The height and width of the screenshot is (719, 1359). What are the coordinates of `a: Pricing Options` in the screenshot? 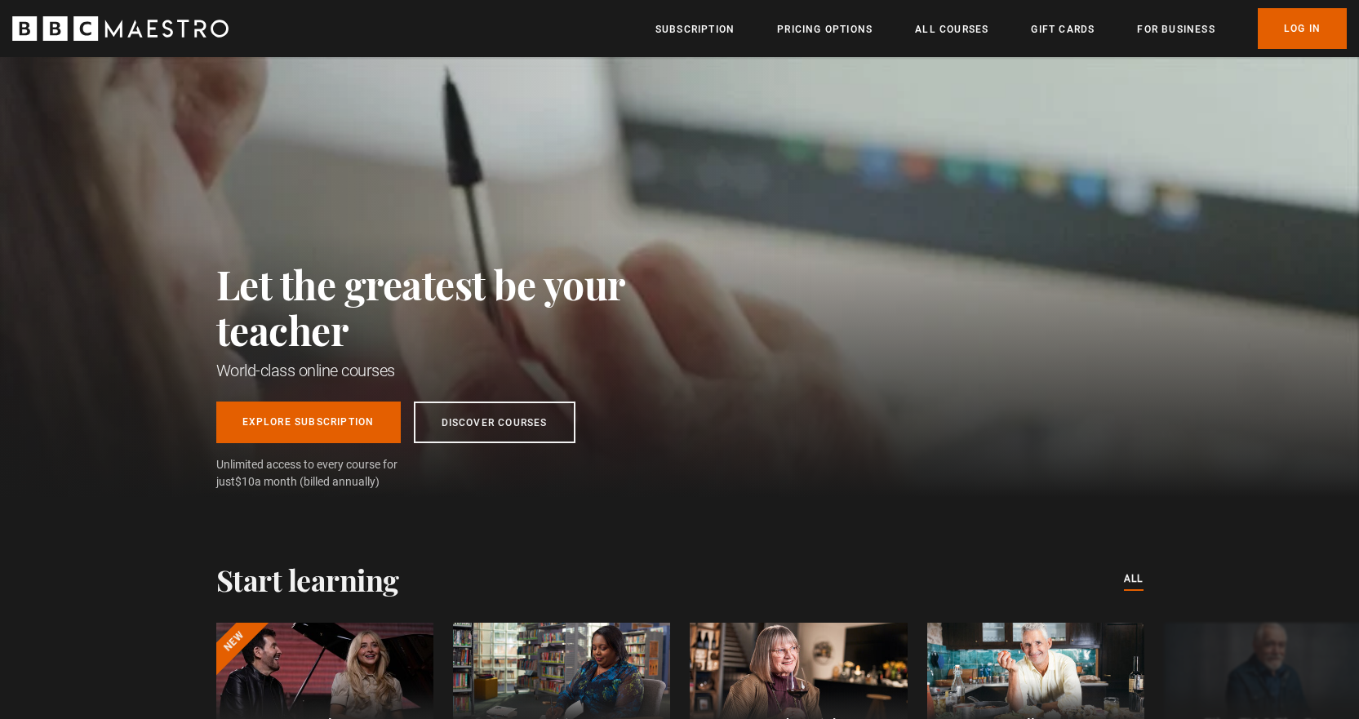 It's located at (824, 29).